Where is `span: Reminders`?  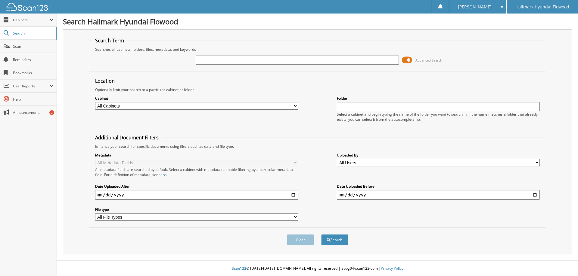
span: Reminders is located at coordinates (33, 60).